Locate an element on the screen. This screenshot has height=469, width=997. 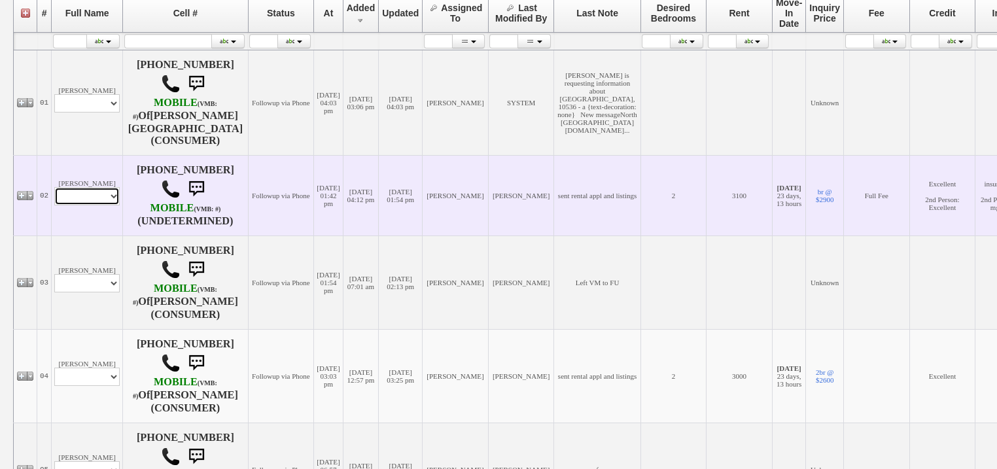
td: 01 is located at coordinates (44, 102).